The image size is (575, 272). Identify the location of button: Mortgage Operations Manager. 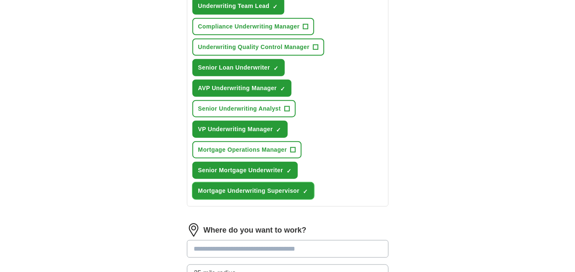
(247, 150).